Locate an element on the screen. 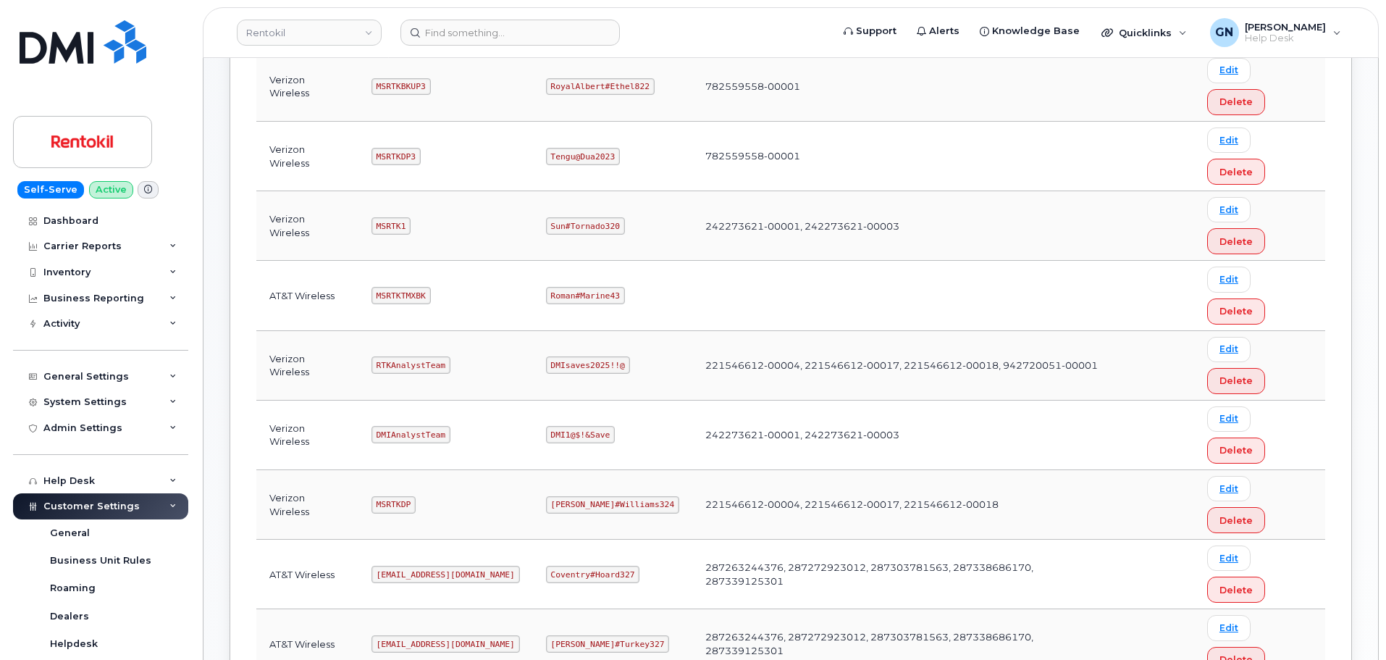 The width and height of the screenshot is (1386, 660). a: Alerts is located at coordinates (938, 31).